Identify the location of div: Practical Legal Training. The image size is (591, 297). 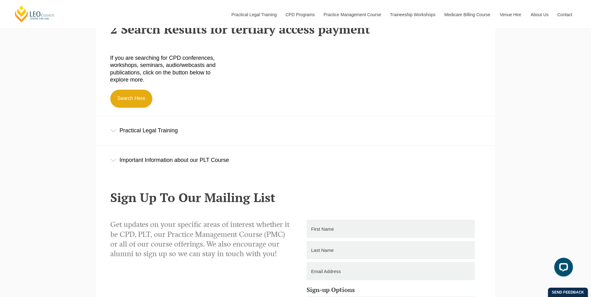
(296, 131).